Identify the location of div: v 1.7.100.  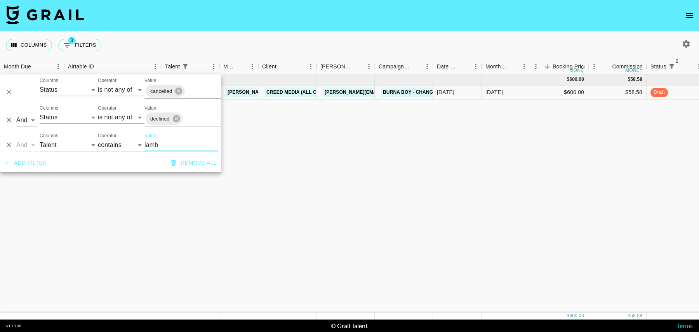
(14, 325).